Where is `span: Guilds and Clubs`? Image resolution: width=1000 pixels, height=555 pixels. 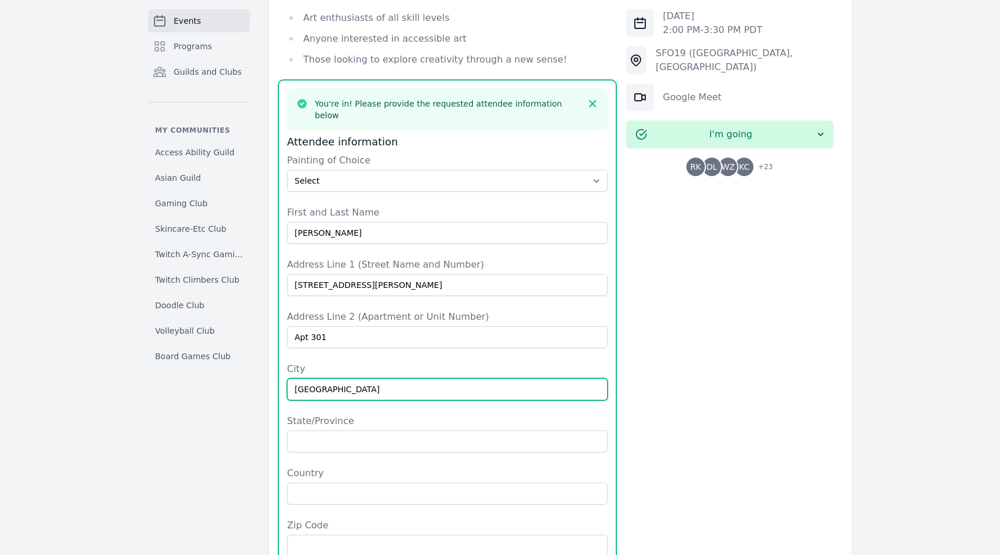 span: Guilds and Clubs is located at coordinates (208, 72).